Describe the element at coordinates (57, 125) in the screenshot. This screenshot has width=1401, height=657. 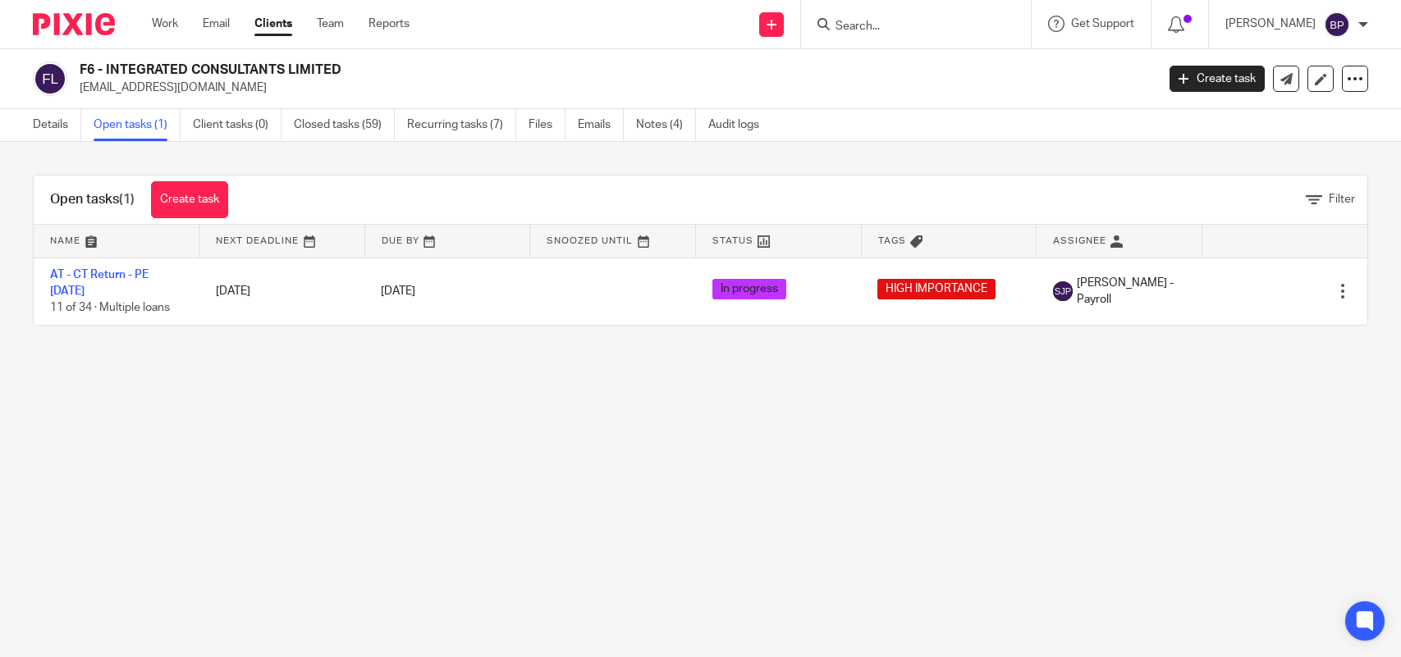
I see `a: Details` at that location.